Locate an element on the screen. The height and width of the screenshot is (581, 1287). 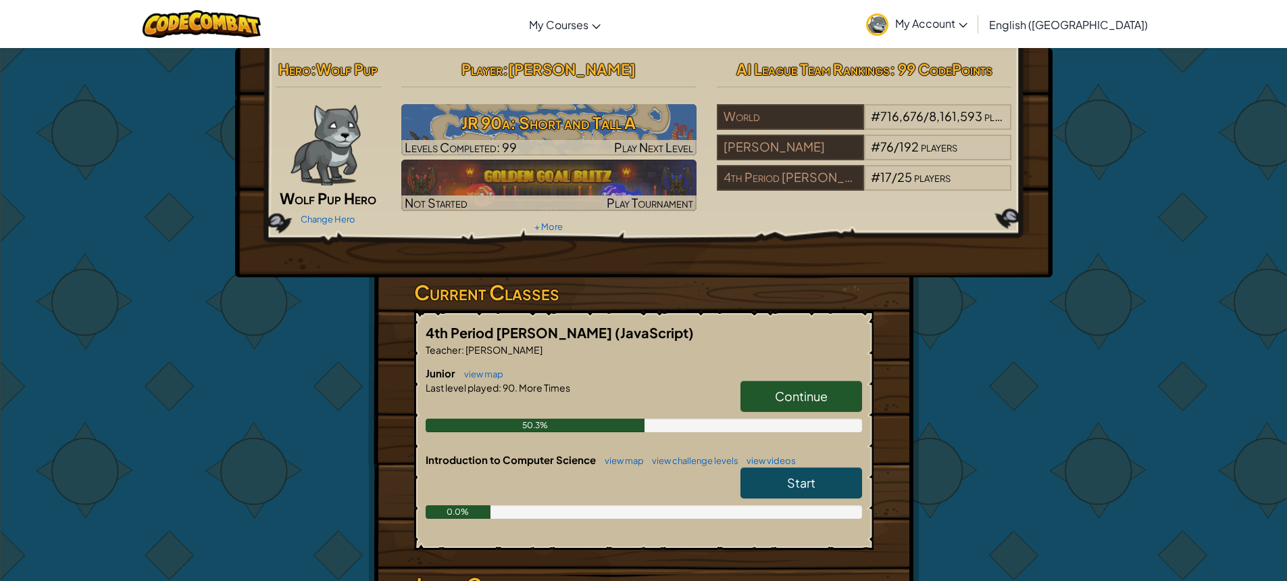
span: Teacher is located at coordinates (443, 349).